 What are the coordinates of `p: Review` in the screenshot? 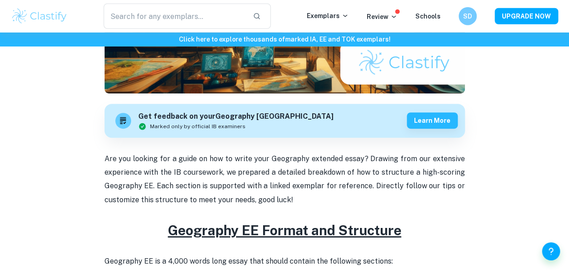 It's located at (382, 17).